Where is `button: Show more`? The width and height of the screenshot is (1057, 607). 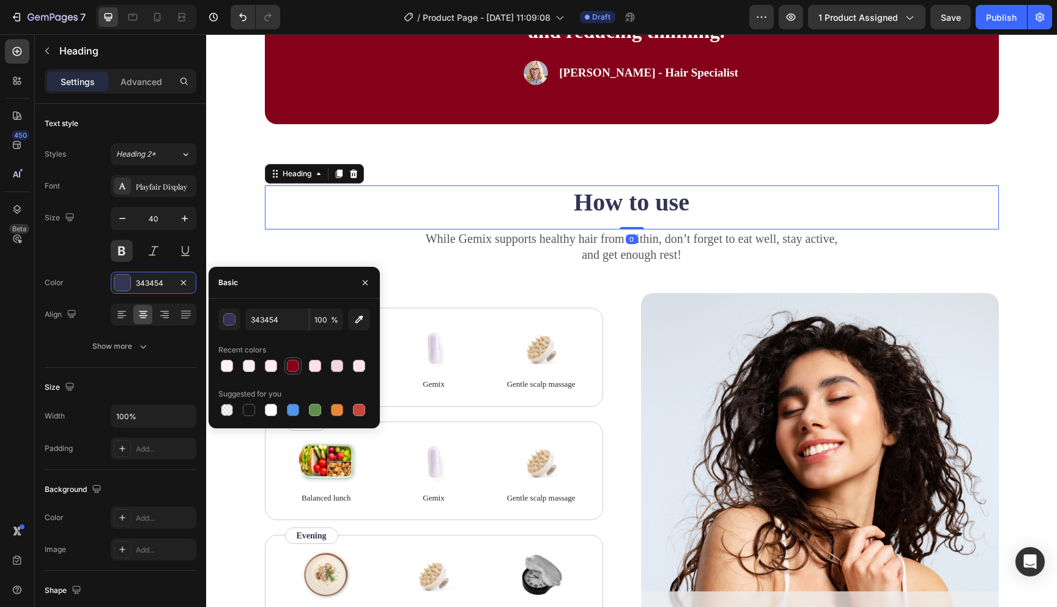 button: Show more is located at coordinates (121, 346).